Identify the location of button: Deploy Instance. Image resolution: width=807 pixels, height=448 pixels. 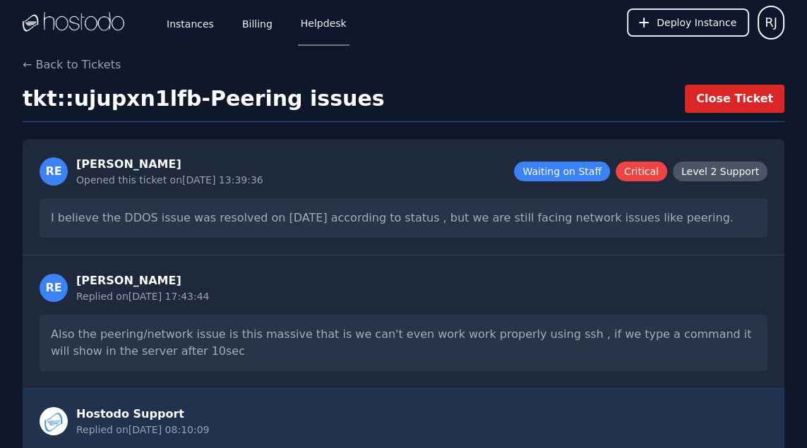
(688, 23).